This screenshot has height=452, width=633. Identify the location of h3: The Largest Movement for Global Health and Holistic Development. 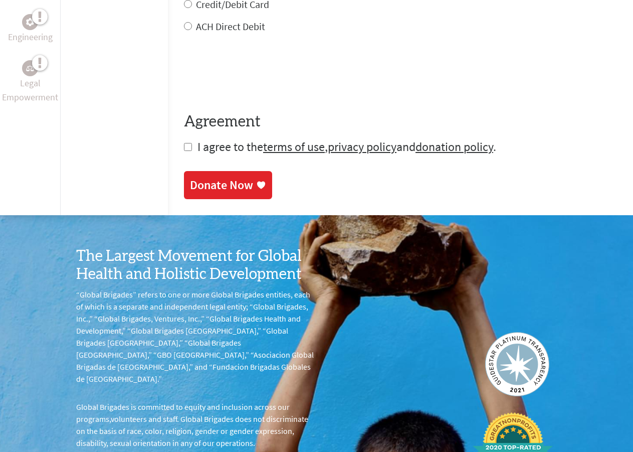
(197, 265).